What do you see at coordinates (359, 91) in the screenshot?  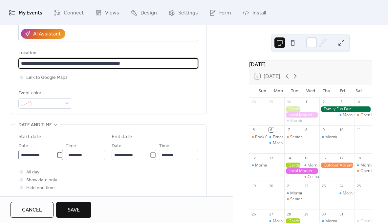 I see `div: Sat` at bounding box center [359, 91].